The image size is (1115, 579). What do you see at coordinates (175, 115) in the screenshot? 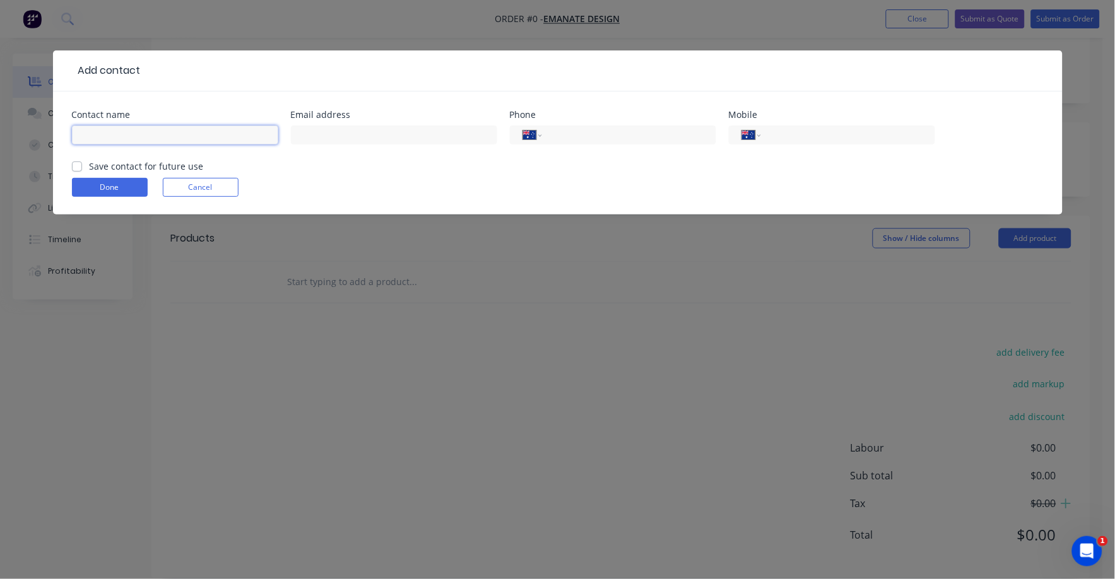
I see `div: Contact name` at bounding box center [175, 115].